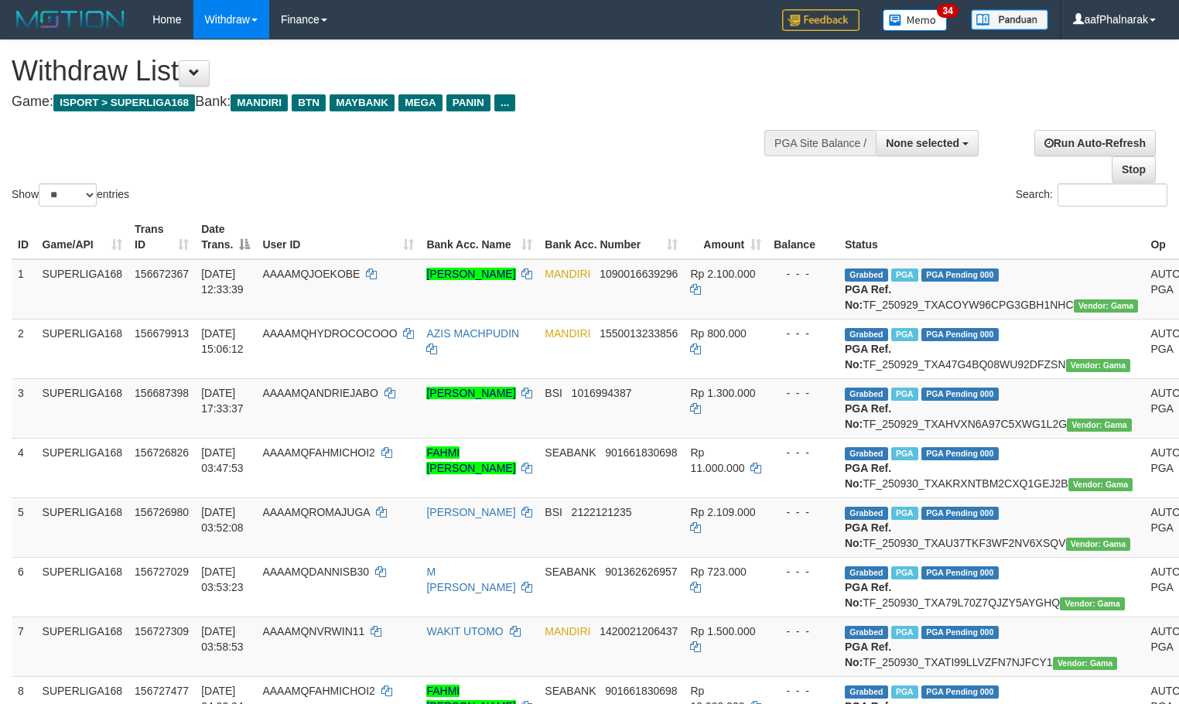 The height and width of the screenshot is (704, 1179). Describe the element at coordinates (991, 408) in the screenshot. I see `td: TF_250929_TXAHVXN6A97C5XWG1L2G` at that location.